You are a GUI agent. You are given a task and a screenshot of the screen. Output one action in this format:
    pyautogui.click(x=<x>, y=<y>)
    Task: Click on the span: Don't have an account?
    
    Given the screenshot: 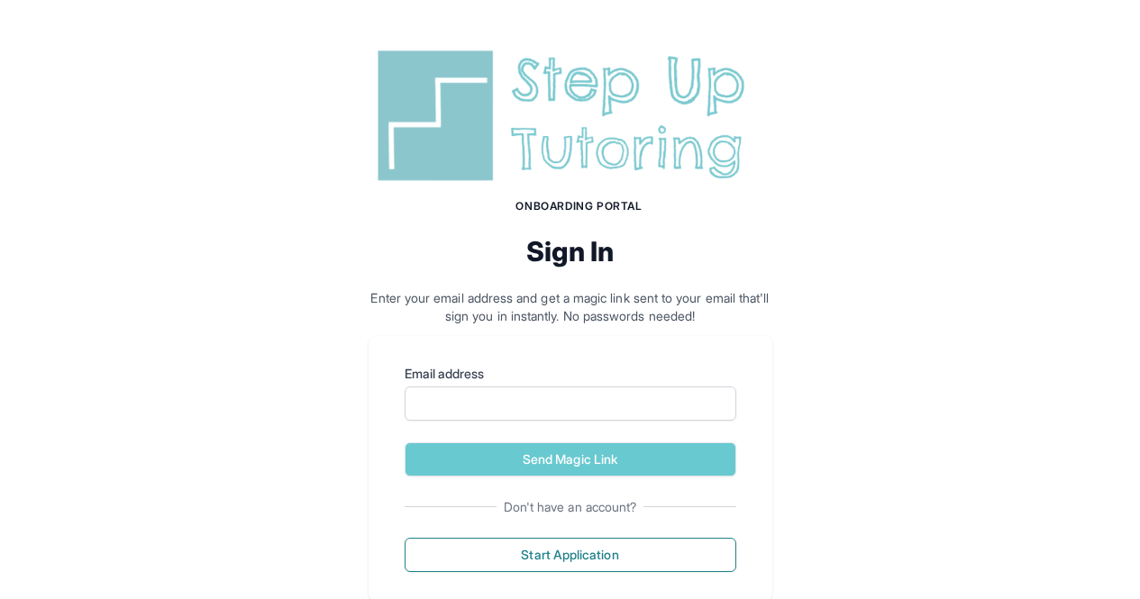 What is the action you would take?
    pyautogui.click(x=570, y=507)
    